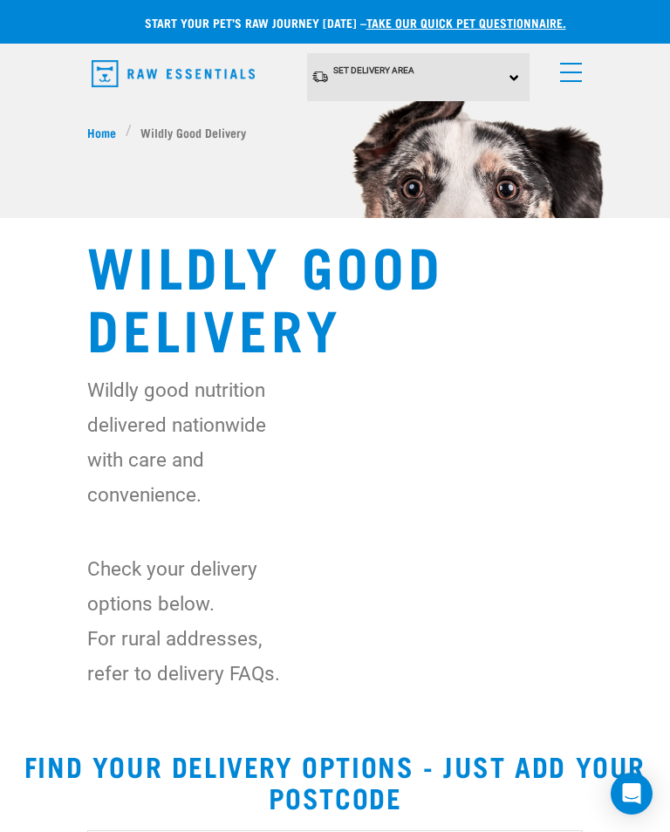 The image size is (670, 832). Describe the element at coordinates (186, 442) in the screenshot. I see `p: Wildly good nutrition delivered nationwide with care and convenience.` at that location.